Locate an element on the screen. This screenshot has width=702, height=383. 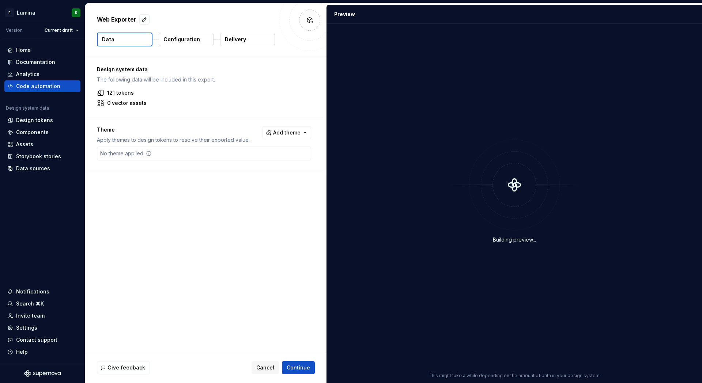
p: Apply themes to design tokens to resolve their exported value. is located at coordinates (173, 140).